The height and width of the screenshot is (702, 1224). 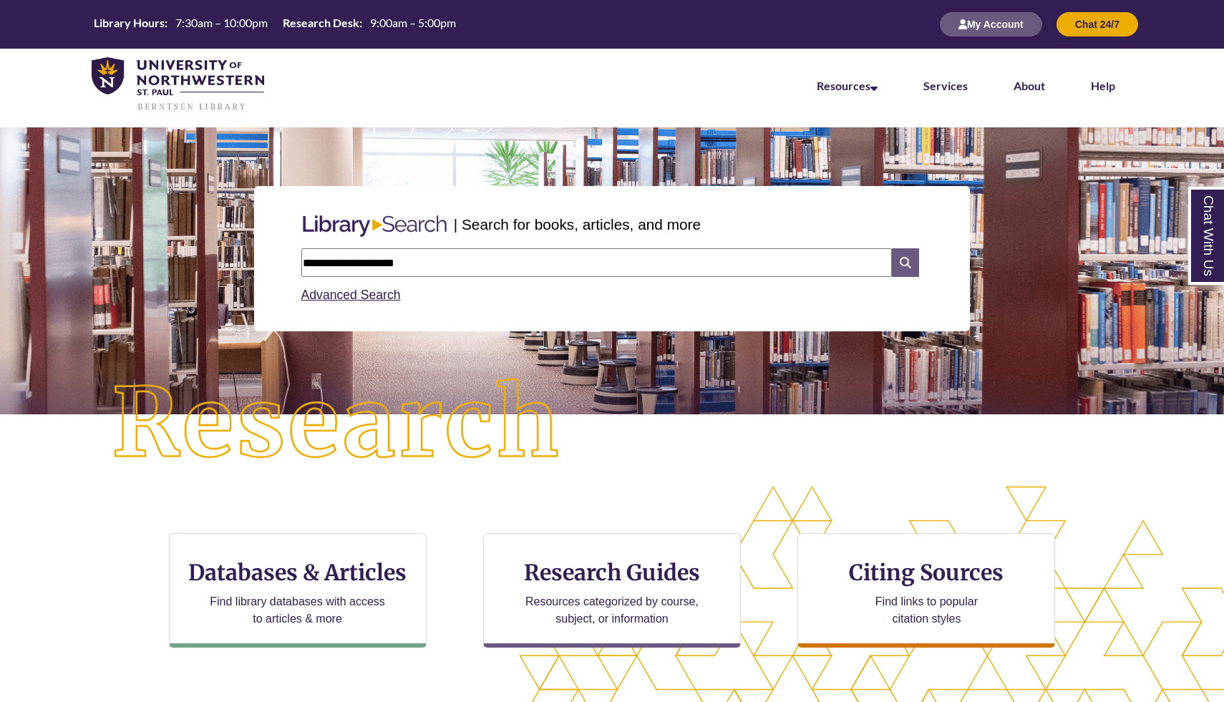 What do you see at coordinates (1103, 85) in the screenshot?
I see `a: Help` at bounding box center [1103, 85].